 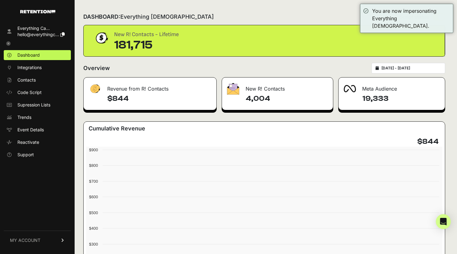 What do you see at coordinates (146, 35) in the screenshot?
I see `div: New R! Contacts - Lifetime` at bounding box center [146, 35].